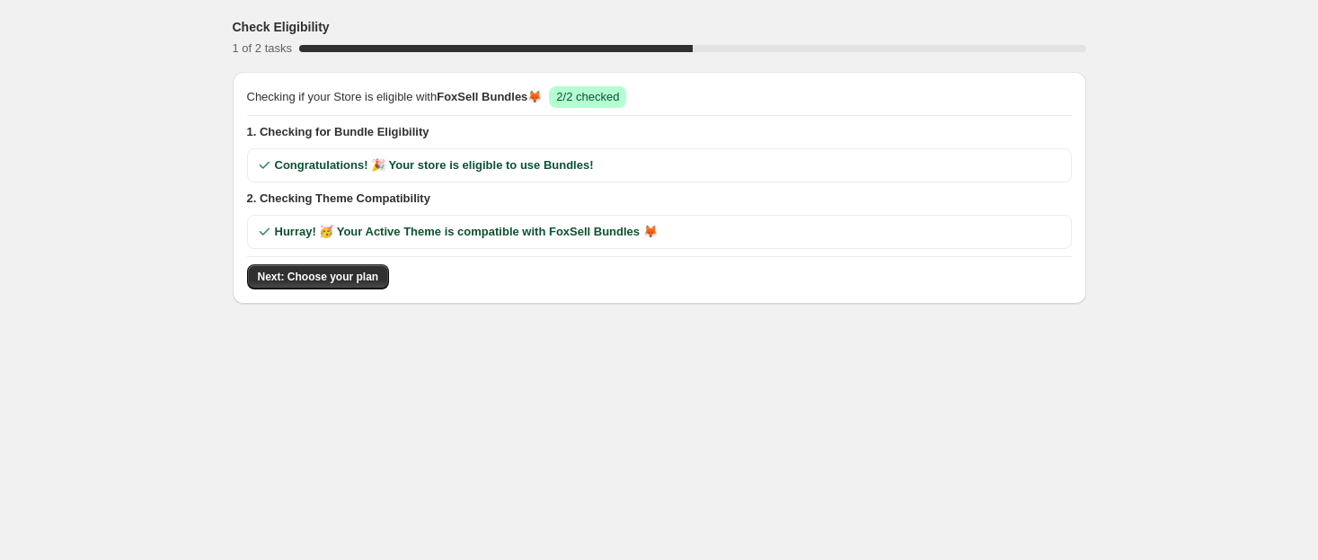 This screenshot has height=560, width=1318. I want to click on h3: Check Eligibility, so click(281, 27).